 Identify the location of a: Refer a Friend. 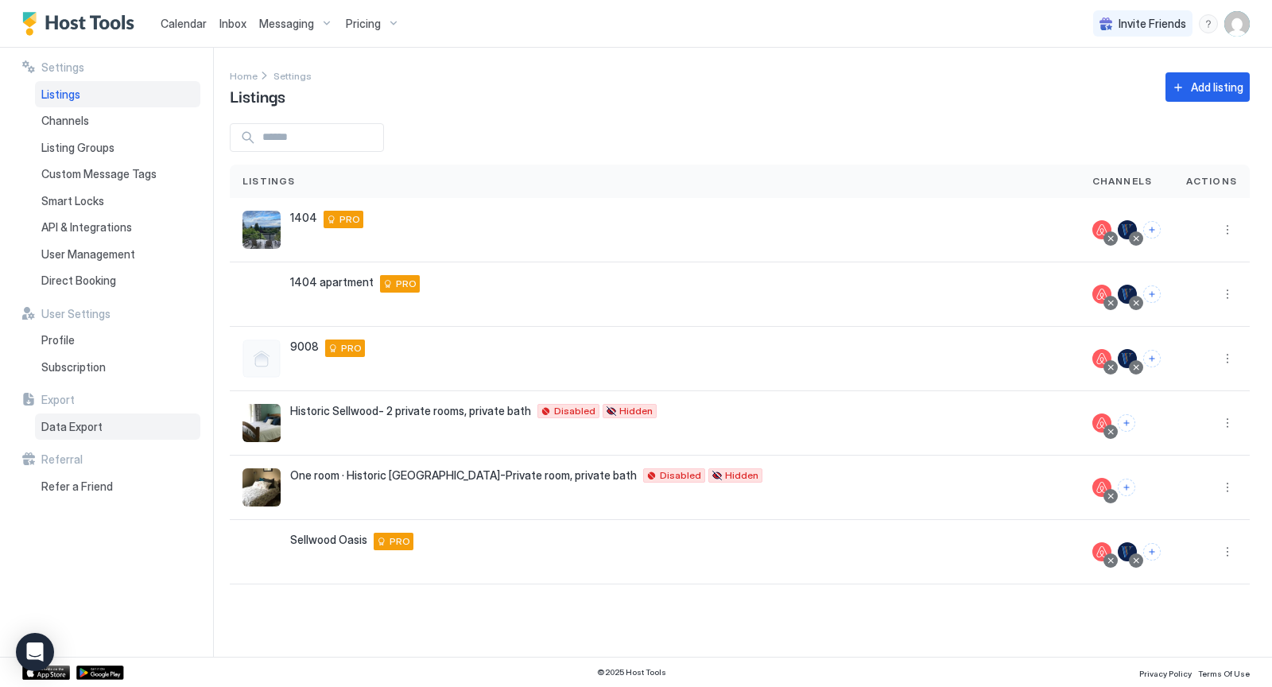
(118, 487).